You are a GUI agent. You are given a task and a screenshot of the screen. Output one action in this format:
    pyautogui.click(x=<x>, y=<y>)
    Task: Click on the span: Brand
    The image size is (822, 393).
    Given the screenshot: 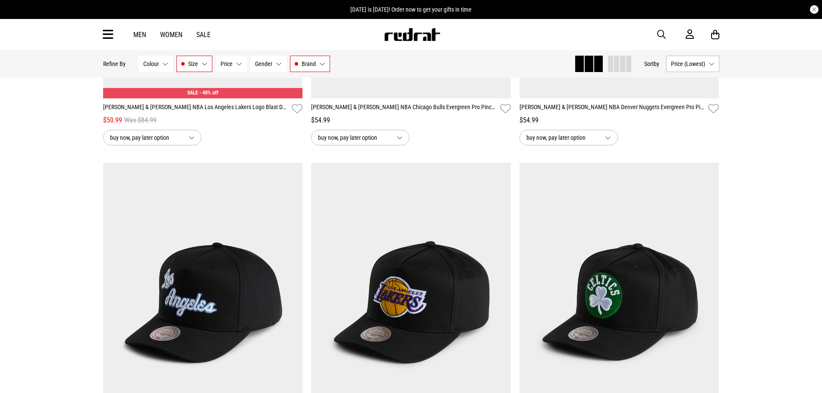 What is the action you would take?
    pyautogui.click(x=309, y=64)
    